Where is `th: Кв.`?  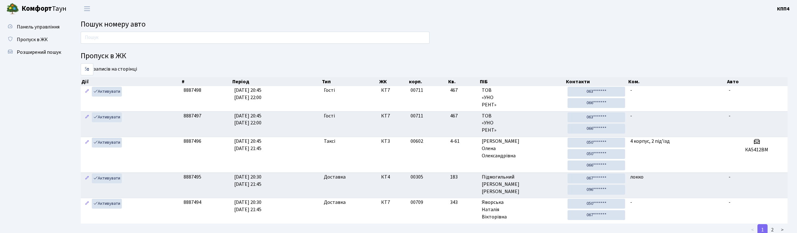
th: Кв. is located at coordinates (463, 82).